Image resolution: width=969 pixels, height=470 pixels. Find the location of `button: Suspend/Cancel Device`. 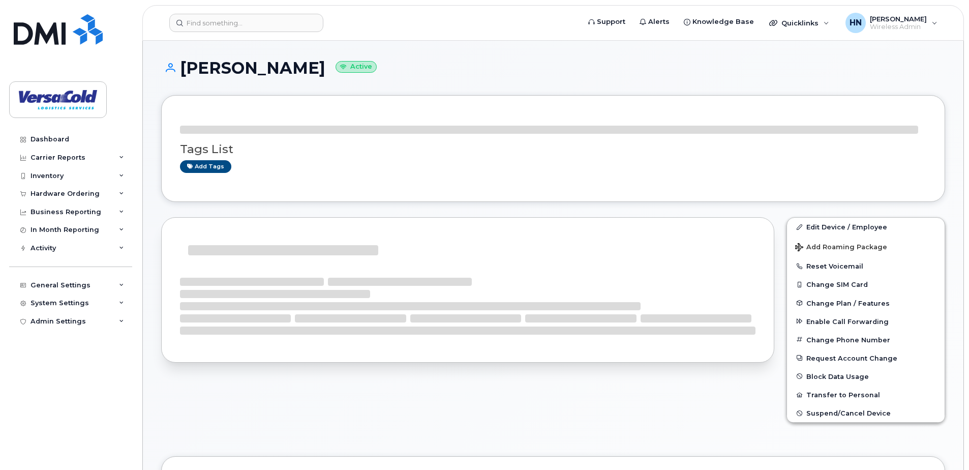

button: Suspend/Cancel Device is located at coordinates (866, 413).